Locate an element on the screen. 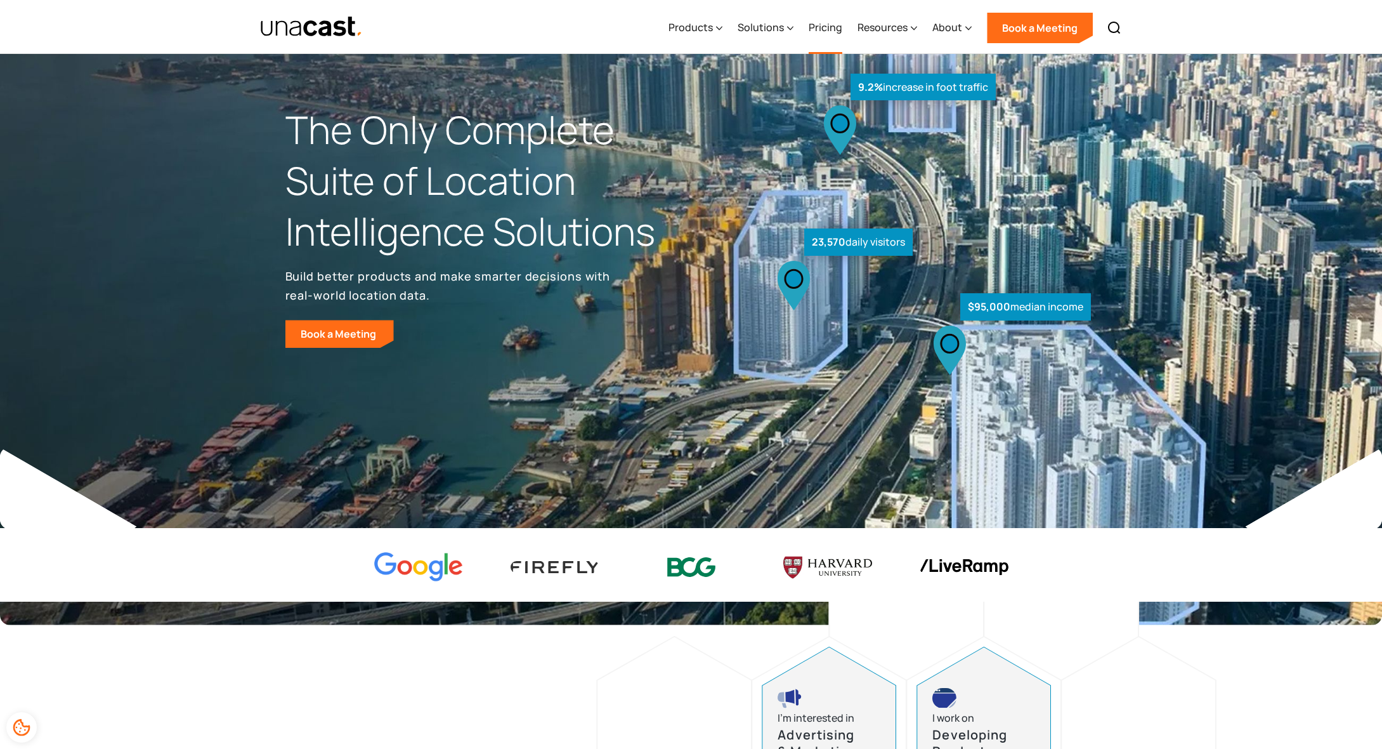 Image resolution: width=1382 pixels, height=749 pixels. div: I’m interested in is located at coordinates (816, 717).